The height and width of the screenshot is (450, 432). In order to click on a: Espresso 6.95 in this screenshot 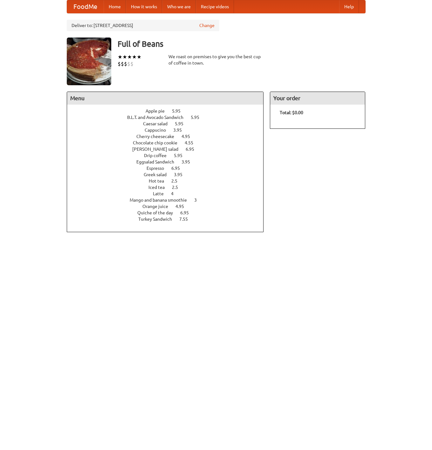, I will do `click(169, 168)`.